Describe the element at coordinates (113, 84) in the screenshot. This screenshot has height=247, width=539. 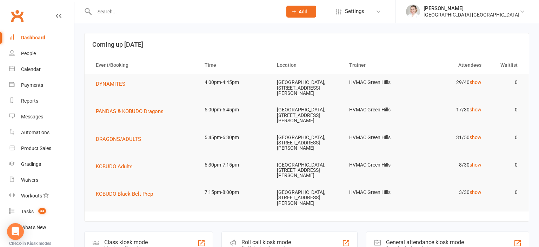
I see `button: DYNAMITES` at that location.